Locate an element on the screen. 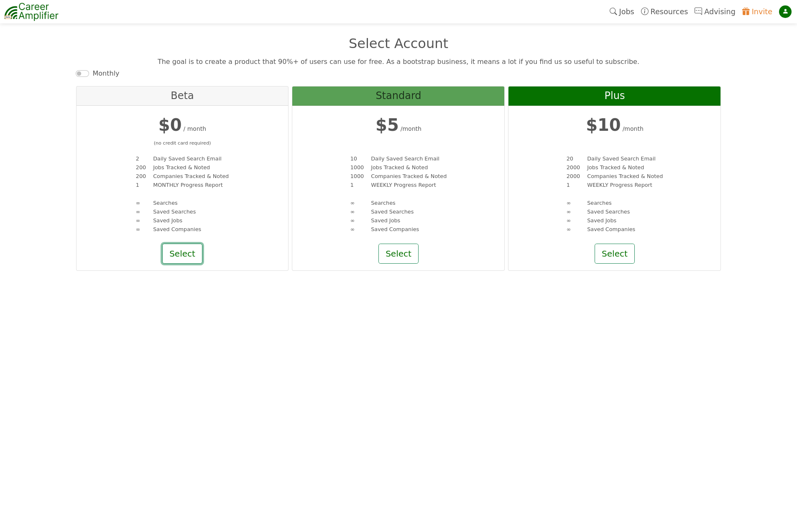 This screenshot has height=519, width=797. div: Select Account is located at coordinates (398, 43).